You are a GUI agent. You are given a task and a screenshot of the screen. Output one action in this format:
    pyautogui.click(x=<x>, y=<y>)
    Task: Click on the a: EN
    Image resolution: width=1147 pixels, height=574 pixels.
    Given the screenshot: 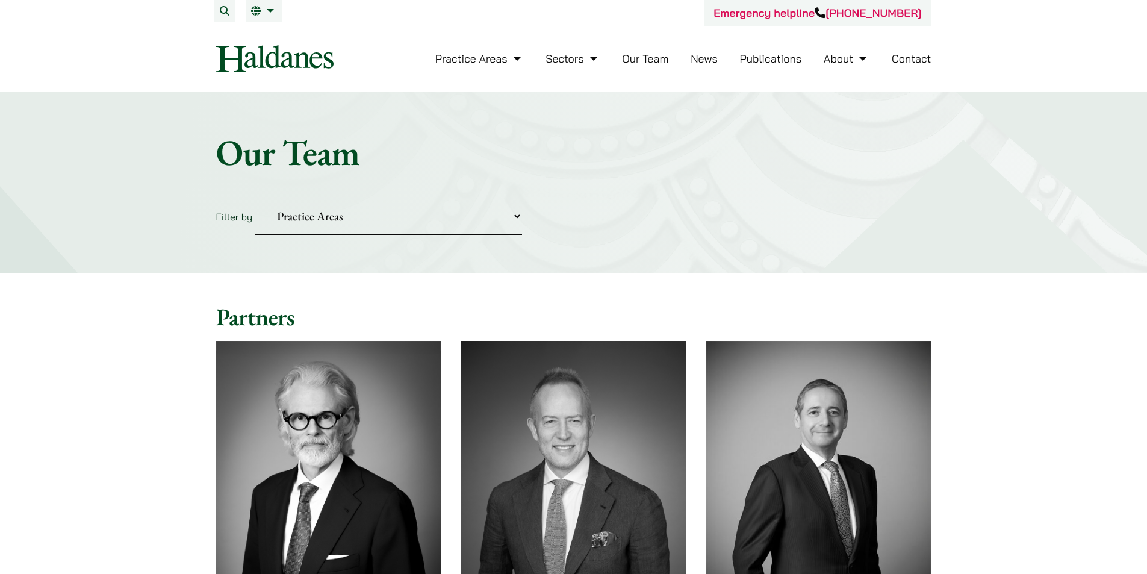 What is the action you would take?
    pyautogui.click(x=264, y=11)
    